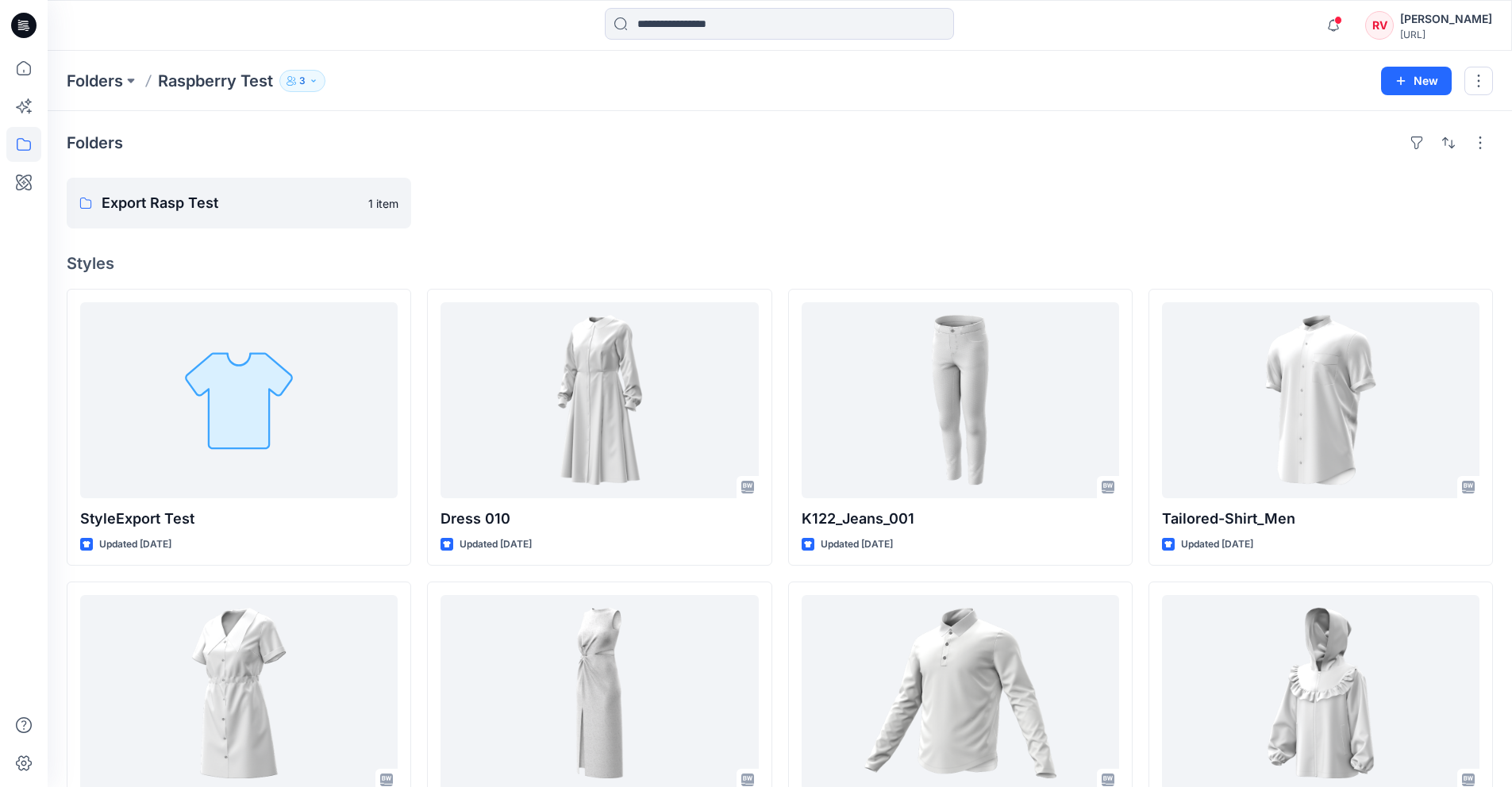 The height and width of the screenshot is (787, 1512). Describe the element at coordinates (94, 81) in the screenshot. I see `p: Folders` at that location.